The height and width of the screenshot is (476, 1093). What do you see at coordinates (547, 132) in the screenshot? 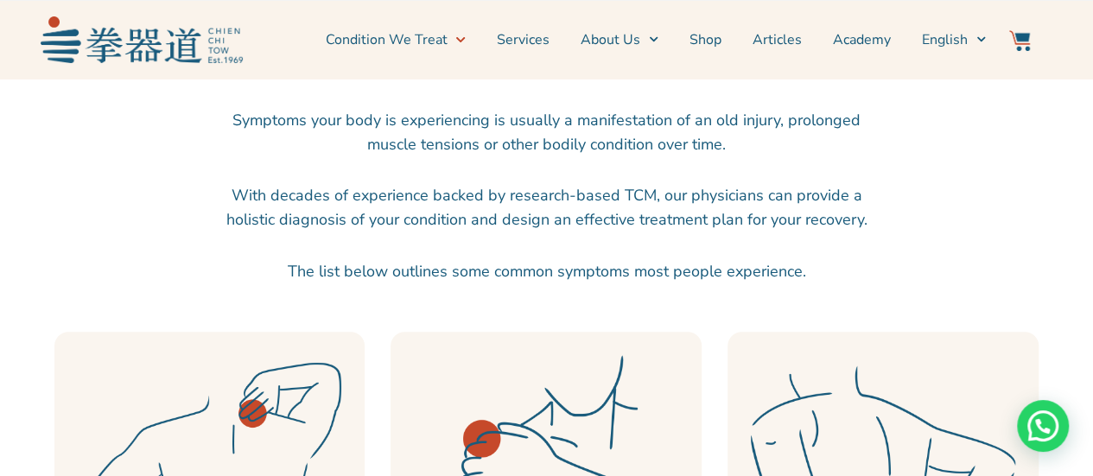
I see `p: Symptoms your body is experiencing is usually a manifestation of an old injury, prolonged muscle ...` at bounding box center [547, 132].